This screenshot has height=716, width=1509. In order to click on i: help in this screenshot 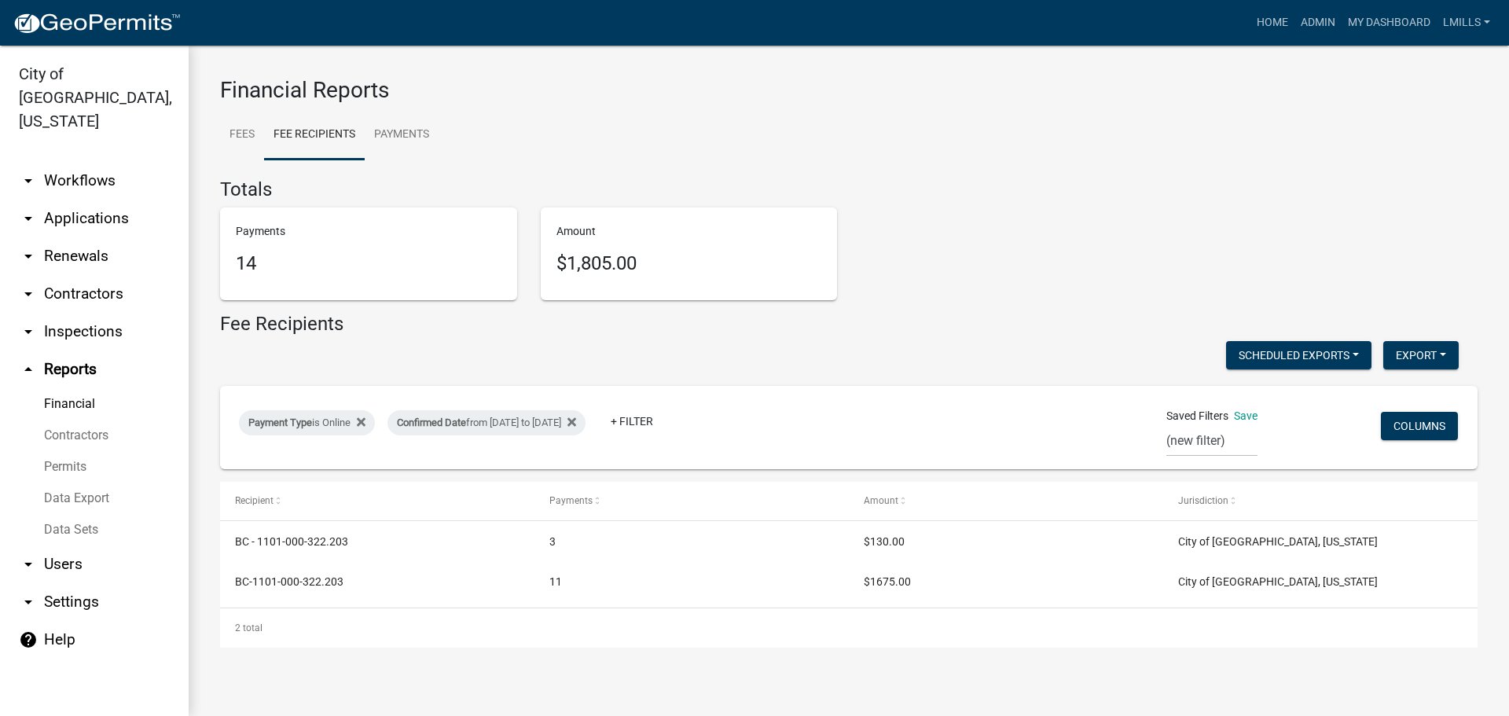, I will do `click(28, 640)`.